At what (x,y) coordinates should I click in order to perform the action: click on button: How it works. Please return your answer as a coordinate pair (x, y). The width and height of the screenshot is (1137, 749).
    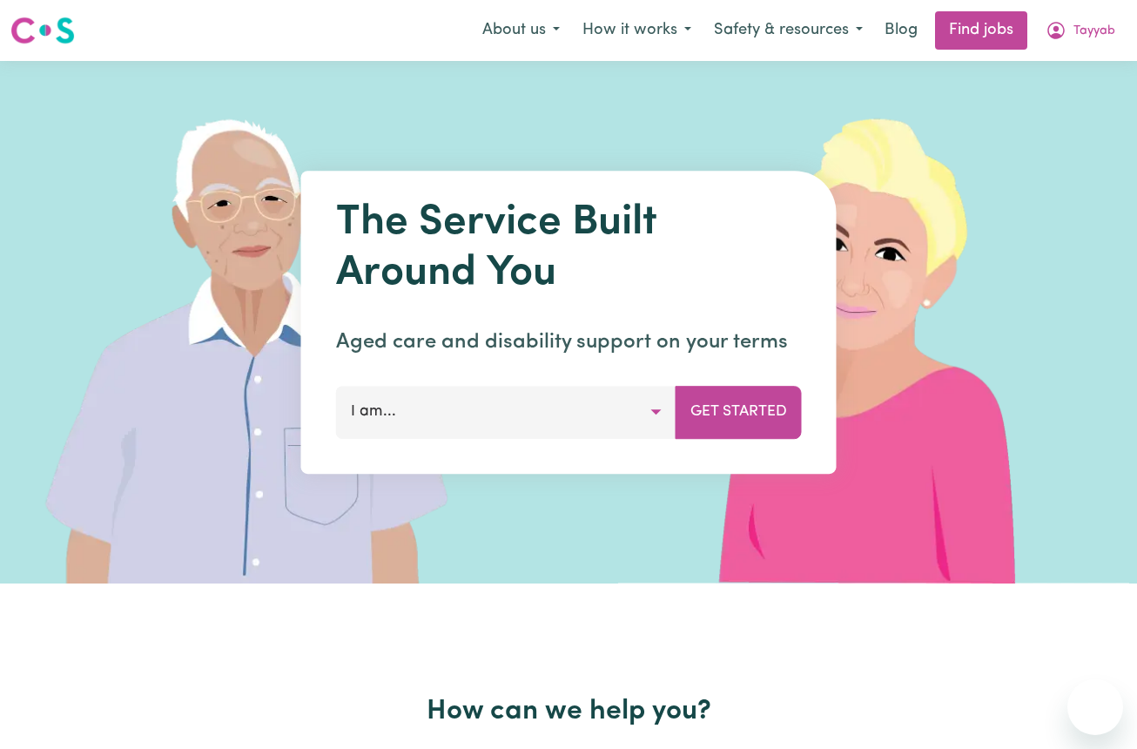
    Looking at the image, I should click on (637, 30).